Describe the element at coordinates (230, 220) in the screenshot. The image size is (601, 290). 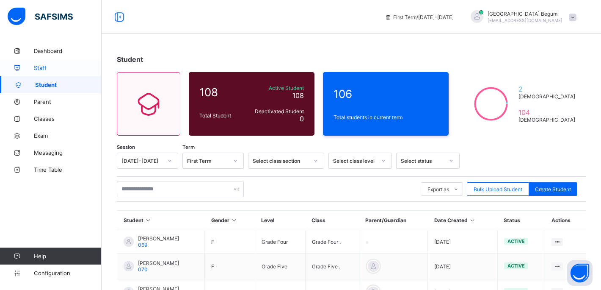
I see `th: Gender` at that location.